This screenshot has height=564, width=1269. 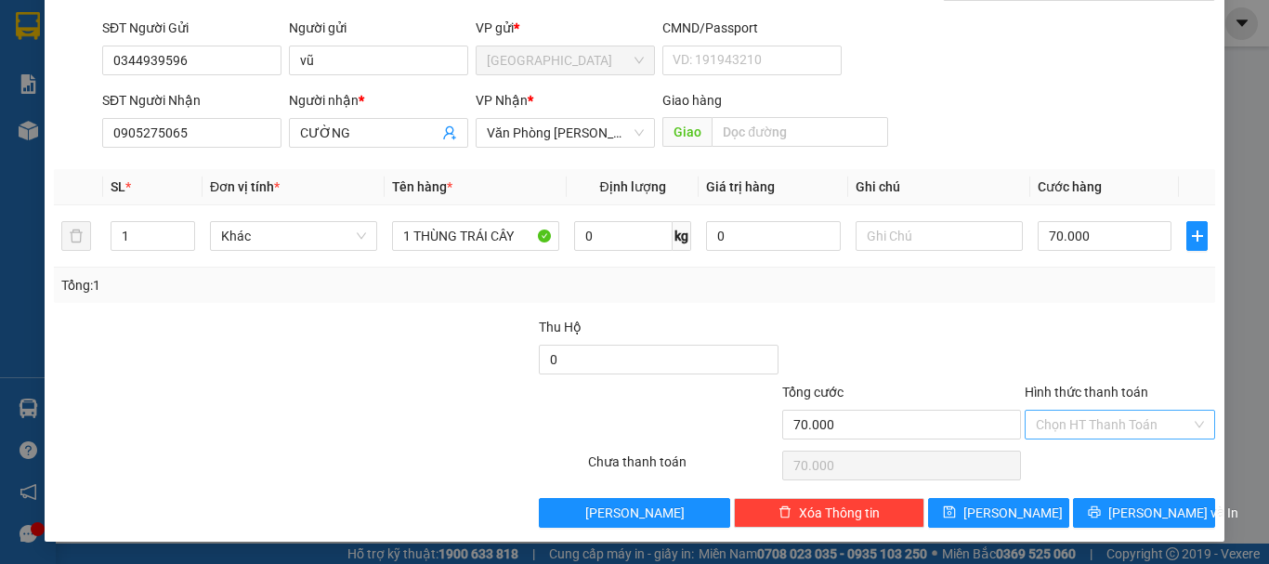 What do you see at coordinates (191, 28) in the screenshot?
I see `div: SĐT Người Gửi` at bounding box center [191, 28].